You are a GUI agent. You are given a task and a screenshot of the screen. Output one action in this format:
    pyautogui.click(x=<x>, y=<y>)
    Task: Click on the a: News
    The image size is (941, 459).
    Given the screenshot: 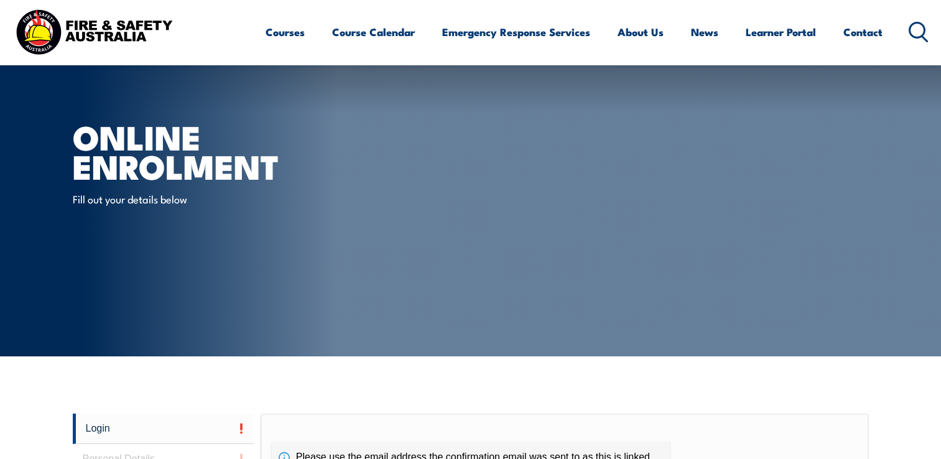 What is the action you would take?
    pyautogui.click(x=705, y=32)
    